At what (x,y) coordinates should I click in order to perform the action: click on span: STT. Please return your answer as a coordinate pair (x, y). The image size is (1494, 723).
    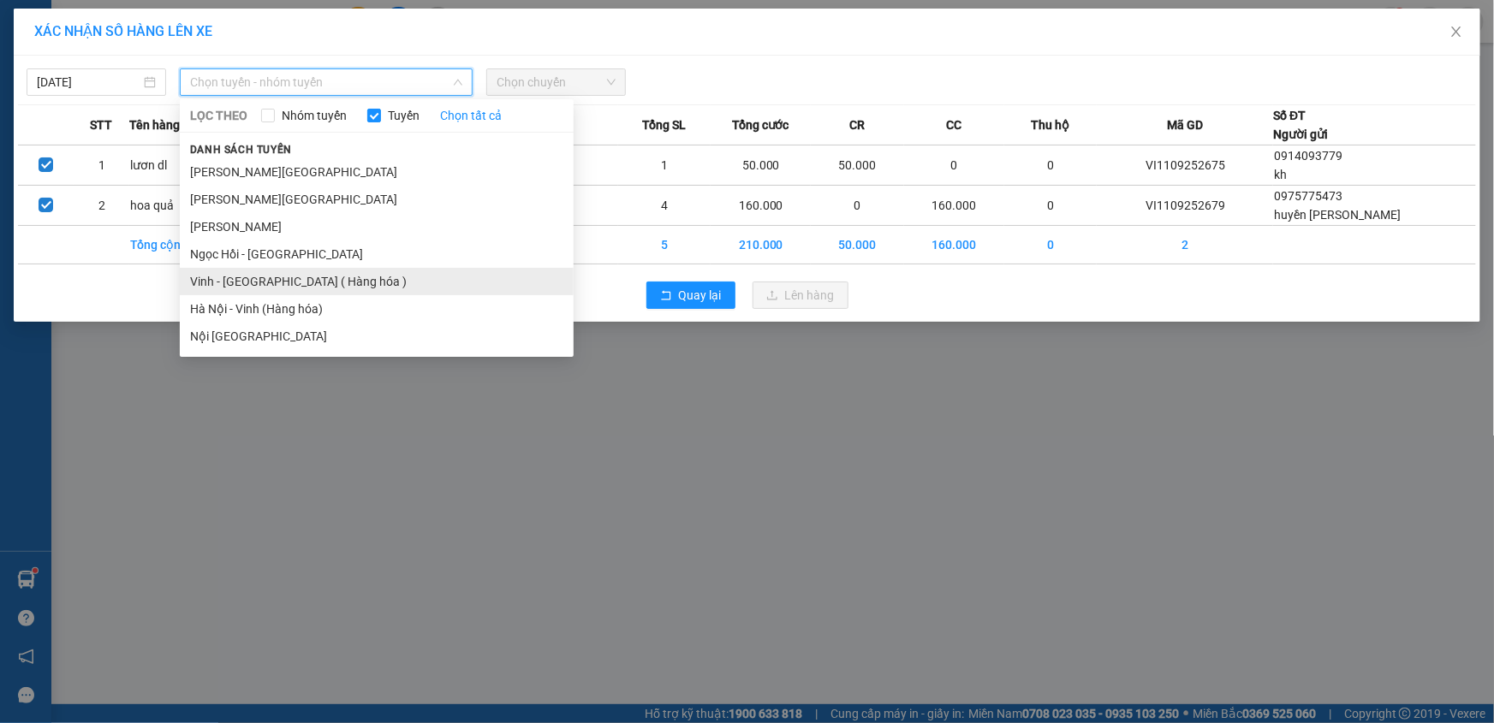
    Looking at the image, I should click on (101, 125).